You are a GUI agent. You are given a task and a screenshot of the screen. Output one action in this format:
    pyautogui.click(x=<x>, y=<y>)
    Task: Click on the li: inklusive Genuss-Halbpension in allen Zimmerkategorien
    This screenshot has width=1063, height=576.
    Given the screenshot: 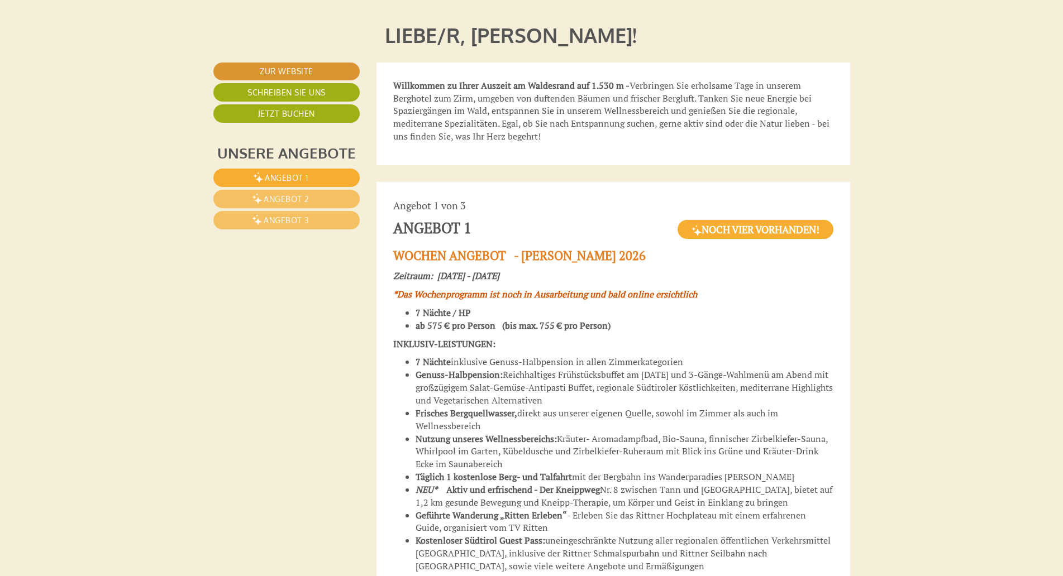 What is the action you would take?
    pyautogui.click(x=625, y=362)
    